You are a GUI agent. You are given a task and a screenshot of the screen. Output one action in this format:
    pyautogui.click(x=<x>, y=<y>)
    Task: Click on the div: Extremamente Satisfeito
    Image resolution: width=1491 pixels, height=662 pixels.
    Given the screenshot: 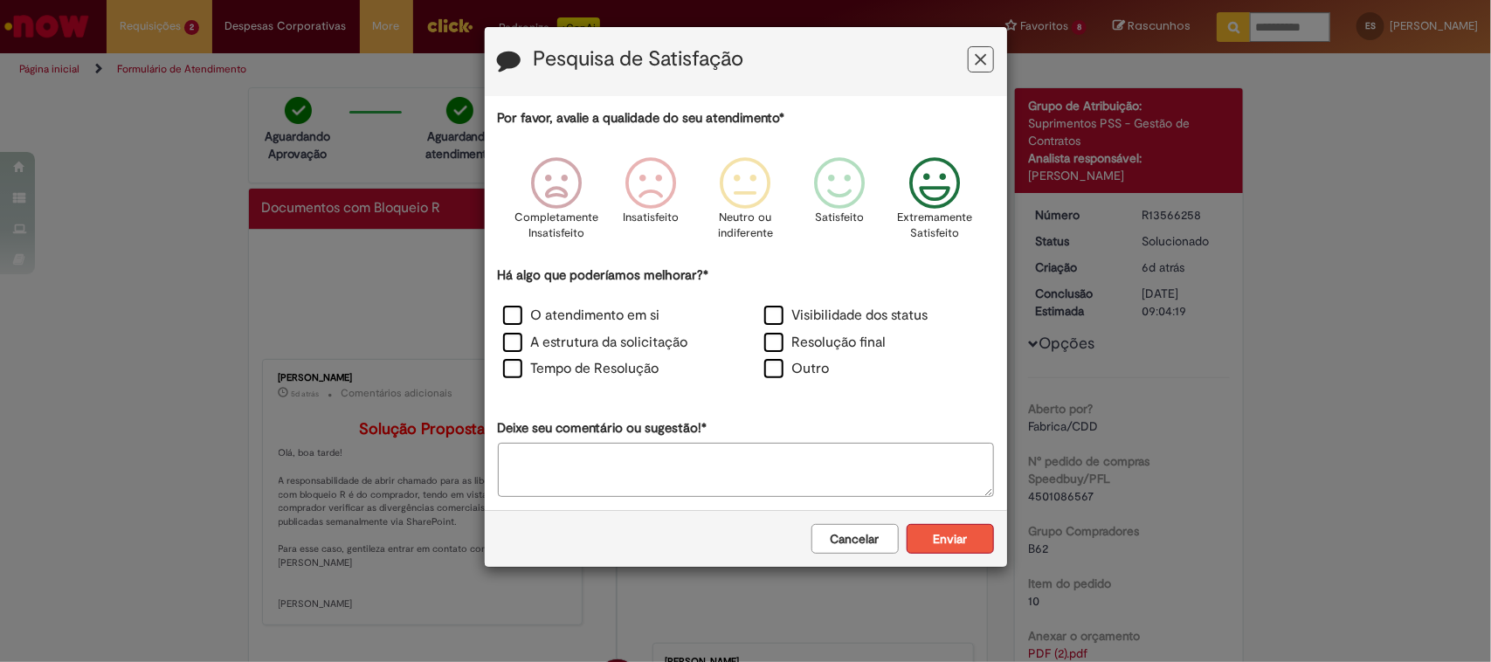 What is the action you would take?
    pyautogui.click(x=935, y=204)
    